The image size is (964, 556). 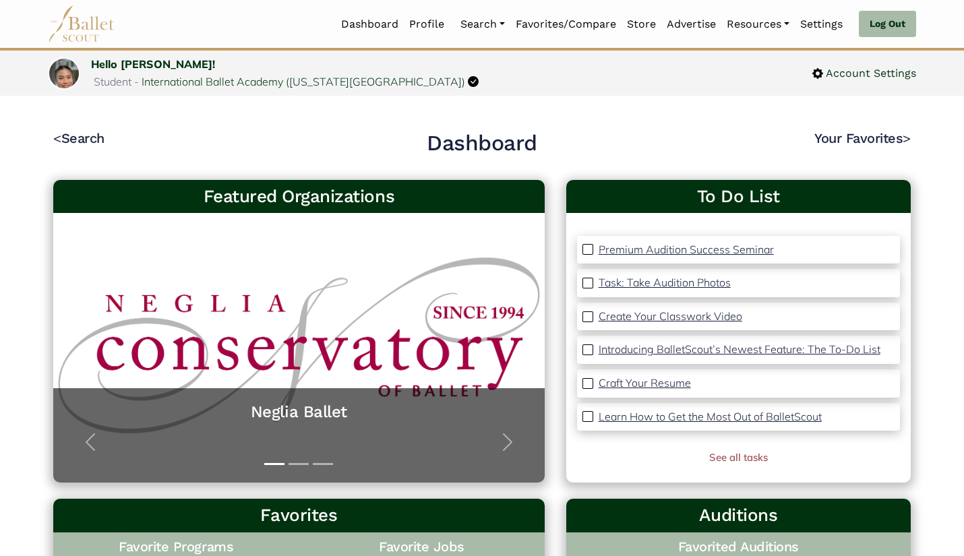 What do you see at coordinates (427, 24) in the screenshot?
I see `a: Profile` at bounding box center [427, 24].